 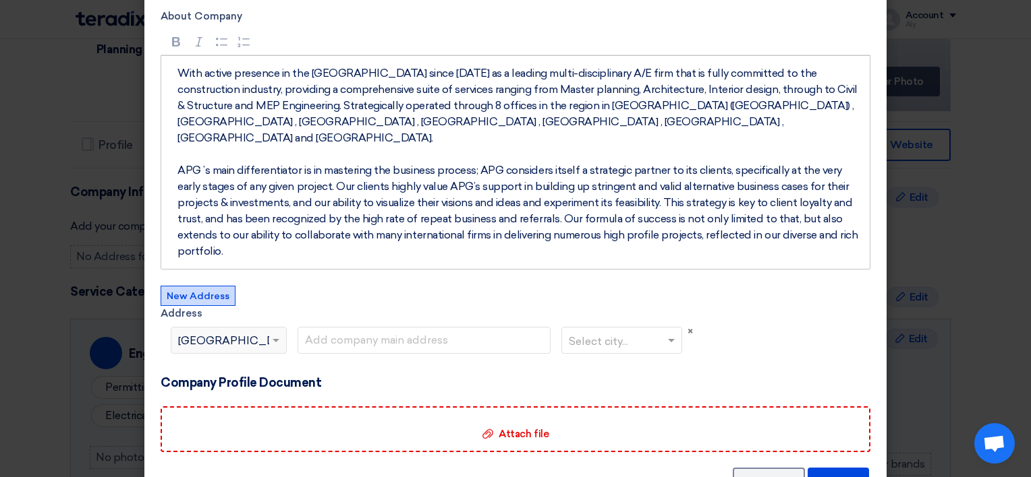 What do you see at coordinates (198, 296) in the screenshot?
I see `button: New Address` at bounding box center [198, 296].